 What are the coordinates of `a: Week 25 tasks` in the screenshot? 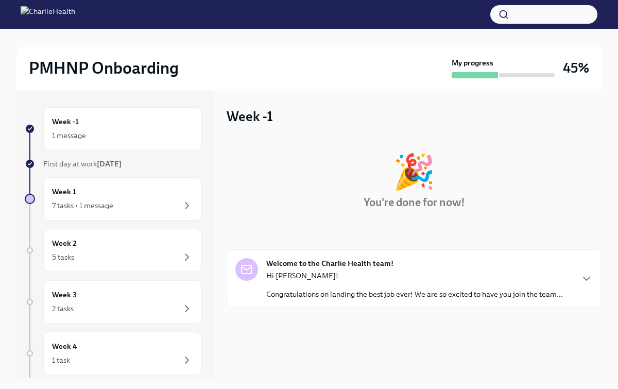 It's located at (113, 250).